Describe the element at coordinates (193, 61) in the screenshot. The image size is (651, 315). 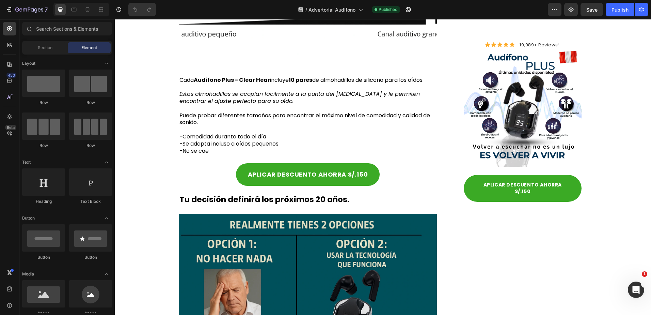
I see `p: Cada incluye de almohadillas de silicona para los oídos.` at that location.